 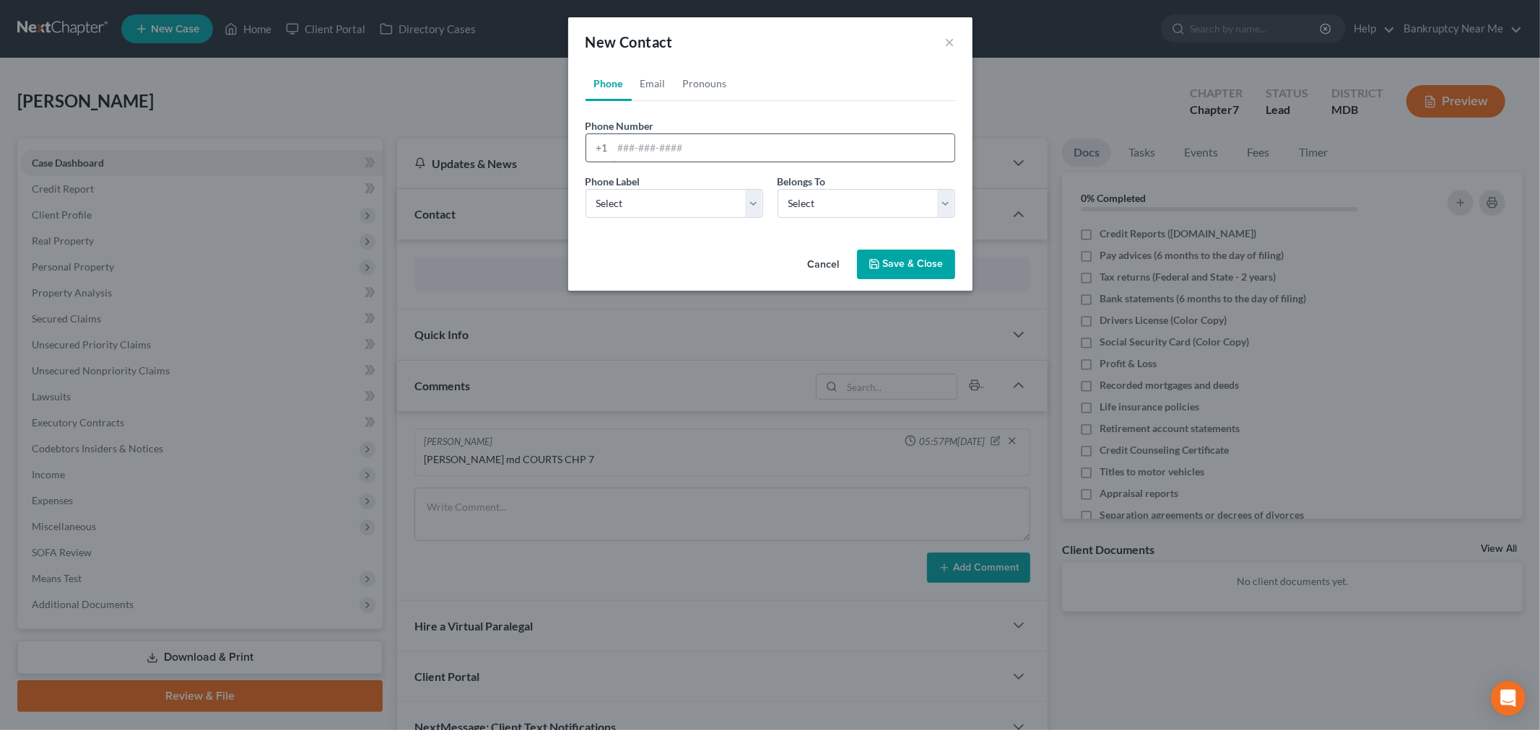 I want to click on a: Email, so click(x=653, y=84).